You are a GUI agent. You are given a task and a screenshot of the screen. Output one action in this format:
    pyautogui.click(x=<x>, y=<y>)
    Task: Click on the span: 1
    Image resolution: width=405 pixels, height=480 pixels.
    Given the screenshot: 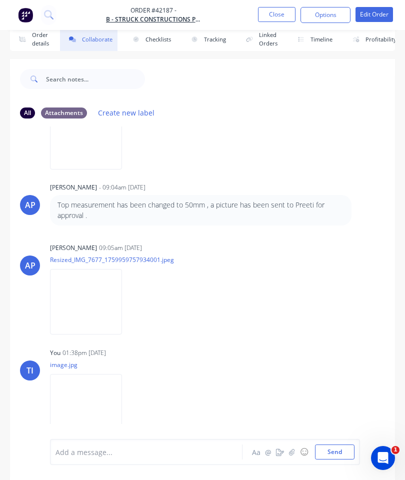 What is the action you would take?
    pyautogui.click(x=395, y=450)
    